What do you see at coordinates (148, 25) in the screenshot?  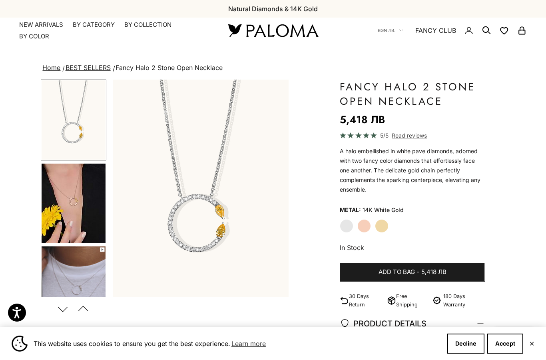 I see `summary: By Collection` at bounding box center [148, 25].